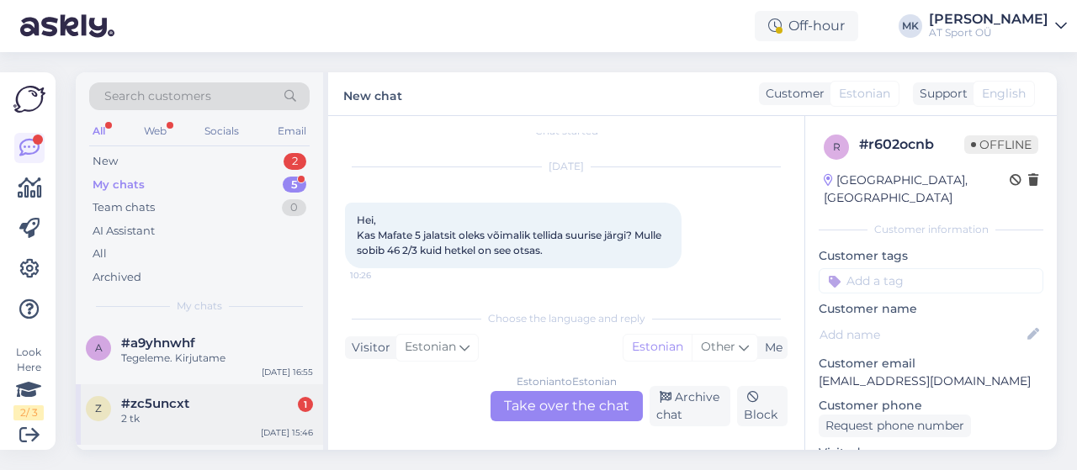 This screenshot has height=470, width=1077. I want to click on div: Estonian, so click(657, 347).